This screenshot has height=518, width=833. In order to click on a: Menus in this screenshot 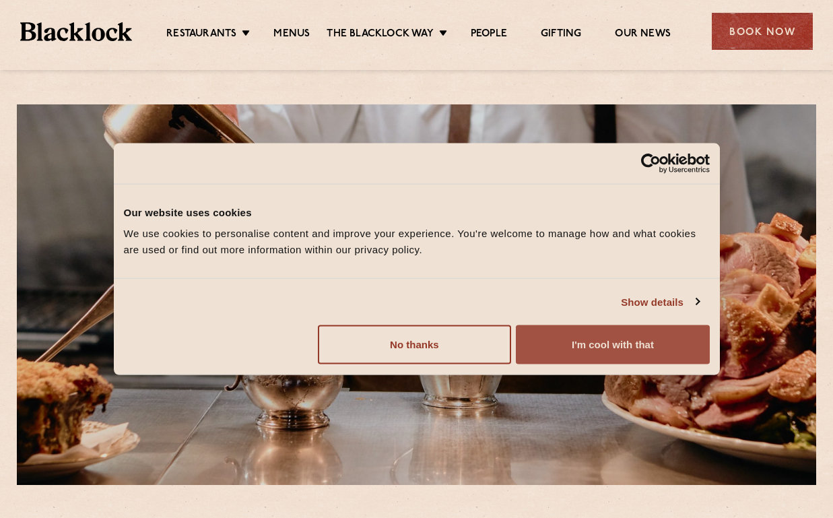, I will do `click(292, 35)`.